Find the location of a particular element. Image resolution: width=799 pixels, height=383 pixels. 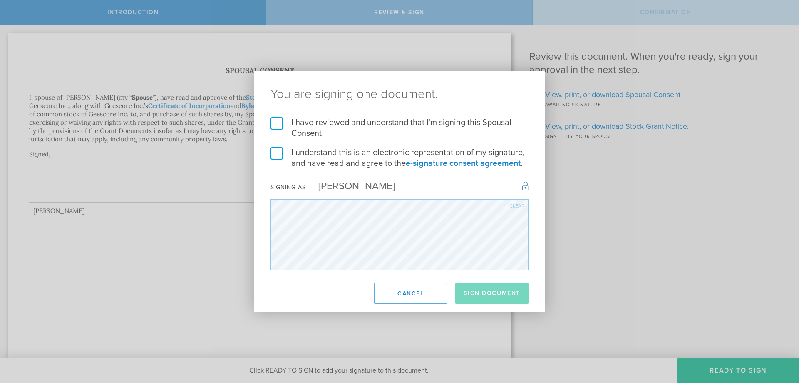

button: Sign Document is located at coordinates (492, 293).